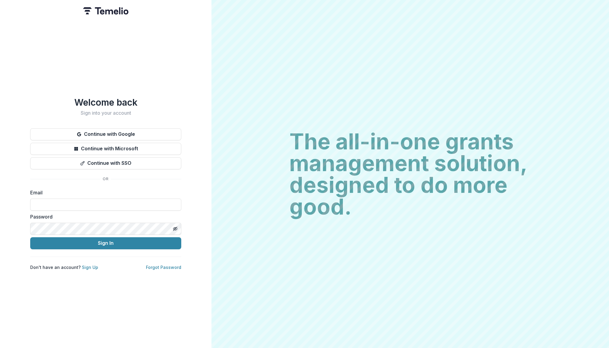 The width and height of the screenshot is (609, 348). I want to click on h2: Sign into your account, so click(106, 113).